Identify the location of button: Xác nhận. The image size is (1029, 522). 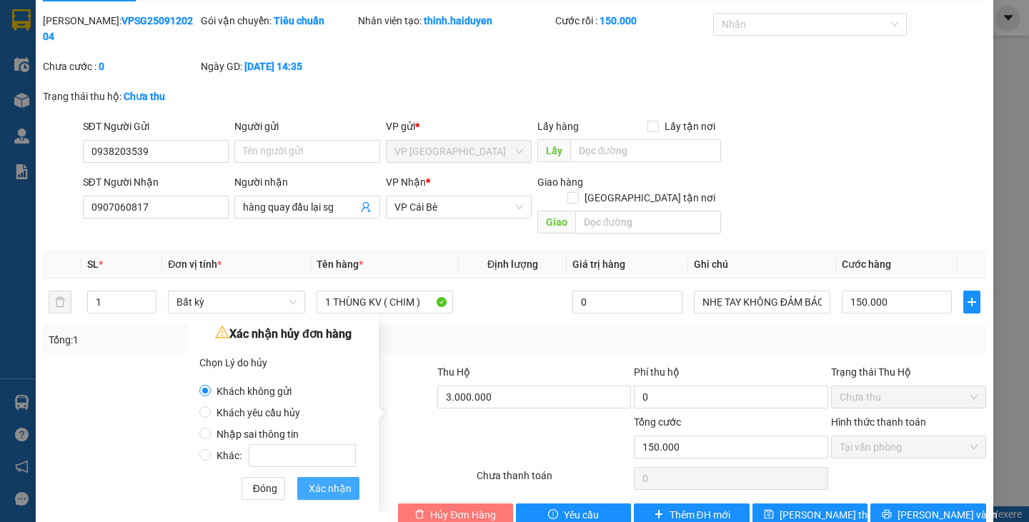
(328, 489).